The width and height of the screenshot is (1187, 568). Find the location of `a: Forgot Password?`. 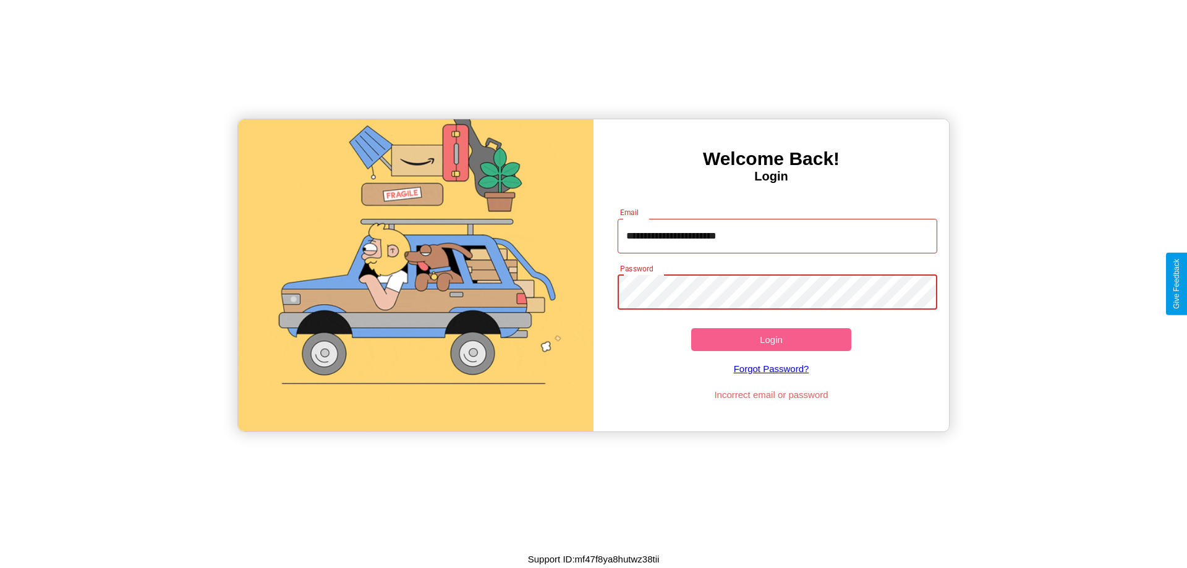

a: Forgot Password? is located at coordinates (772, 369).